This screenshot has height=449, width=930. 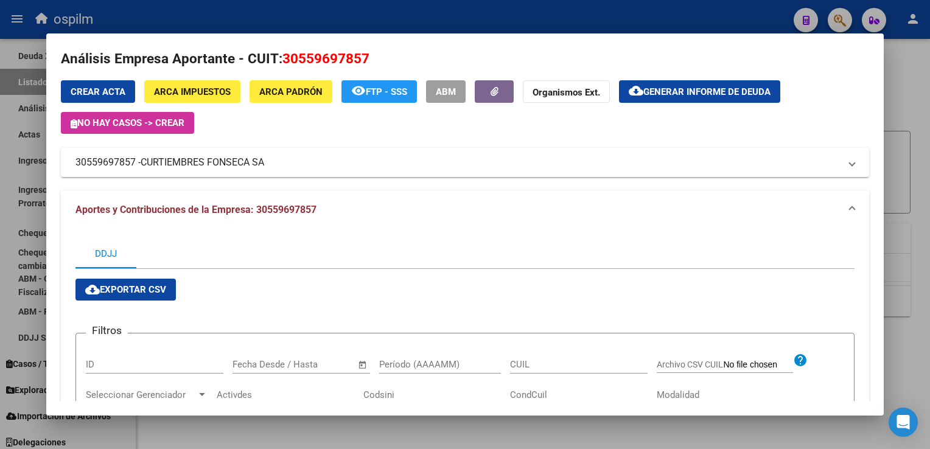 I want to click on button: ARCA Padrón, so click(x=291, y=91).